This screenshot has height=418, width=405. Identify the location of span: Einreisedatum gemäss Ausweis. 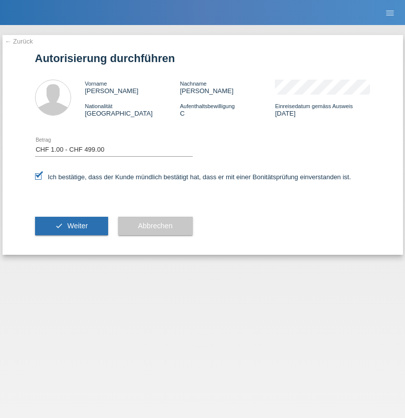
(313, 106).